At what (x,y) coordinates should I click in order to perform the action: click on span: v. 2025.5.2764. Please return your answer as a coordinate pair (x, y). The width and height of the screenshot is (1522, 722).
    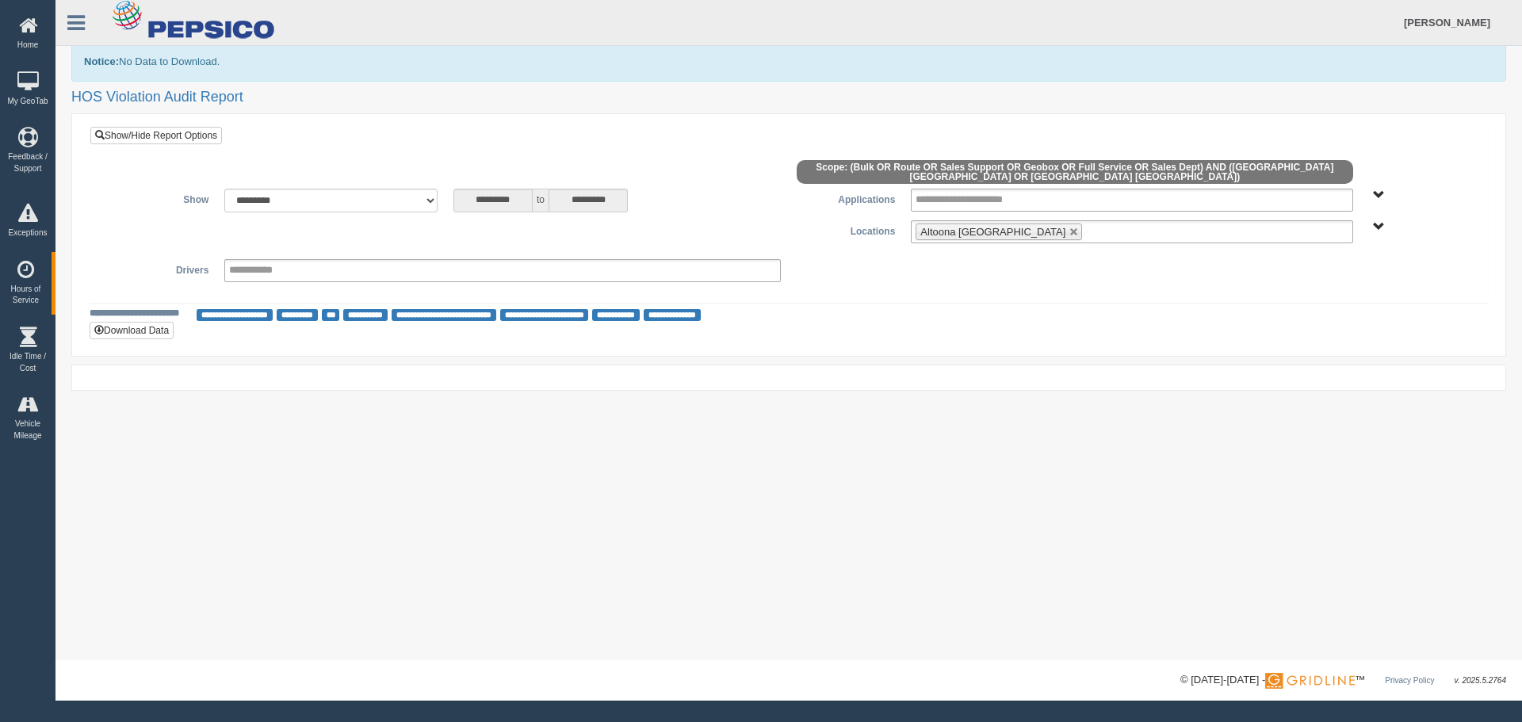
    Looking at the image, I should click on (1480, 680).